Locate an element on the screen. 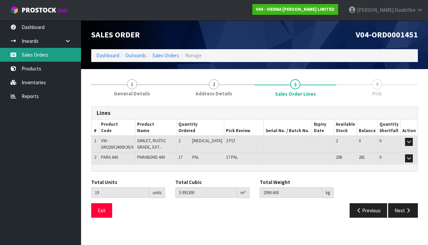 The height and width of the screenshot is (245, 428). span: 17 PAL is located at coordinates (232, 157).